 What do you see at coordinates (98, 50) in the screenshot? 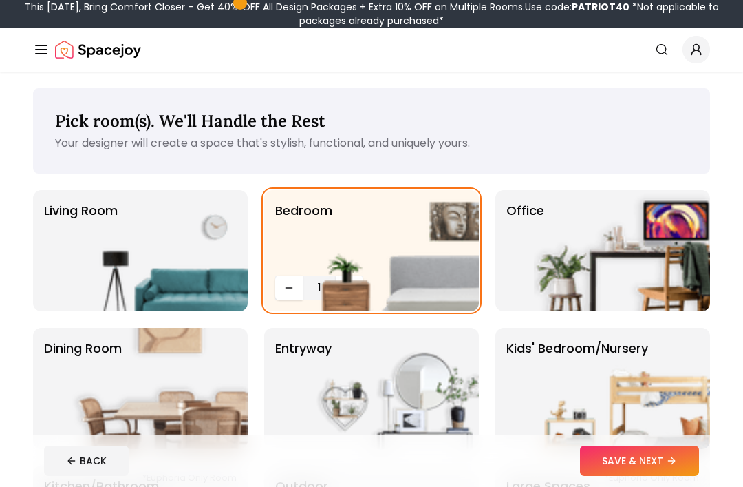
I see `a: Spacejoy` at bounding box center [98, 50].